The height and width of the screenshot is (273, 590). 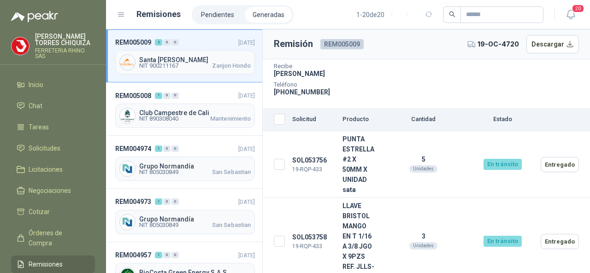 What do you see at coordinates (423, 159) in the screenshot?
I see `p: 5` at bounding box center [423, 159].